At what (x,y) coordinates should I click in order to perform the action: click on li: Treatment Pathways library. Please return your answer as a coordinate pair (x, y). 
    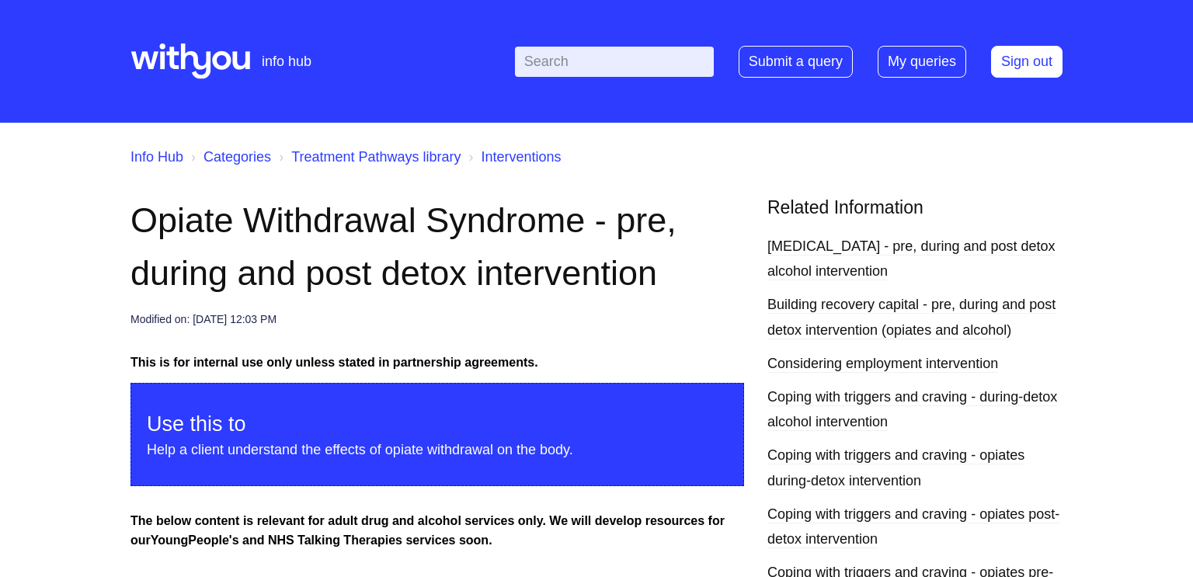
    Looking at the image, I should click on (368, 157).